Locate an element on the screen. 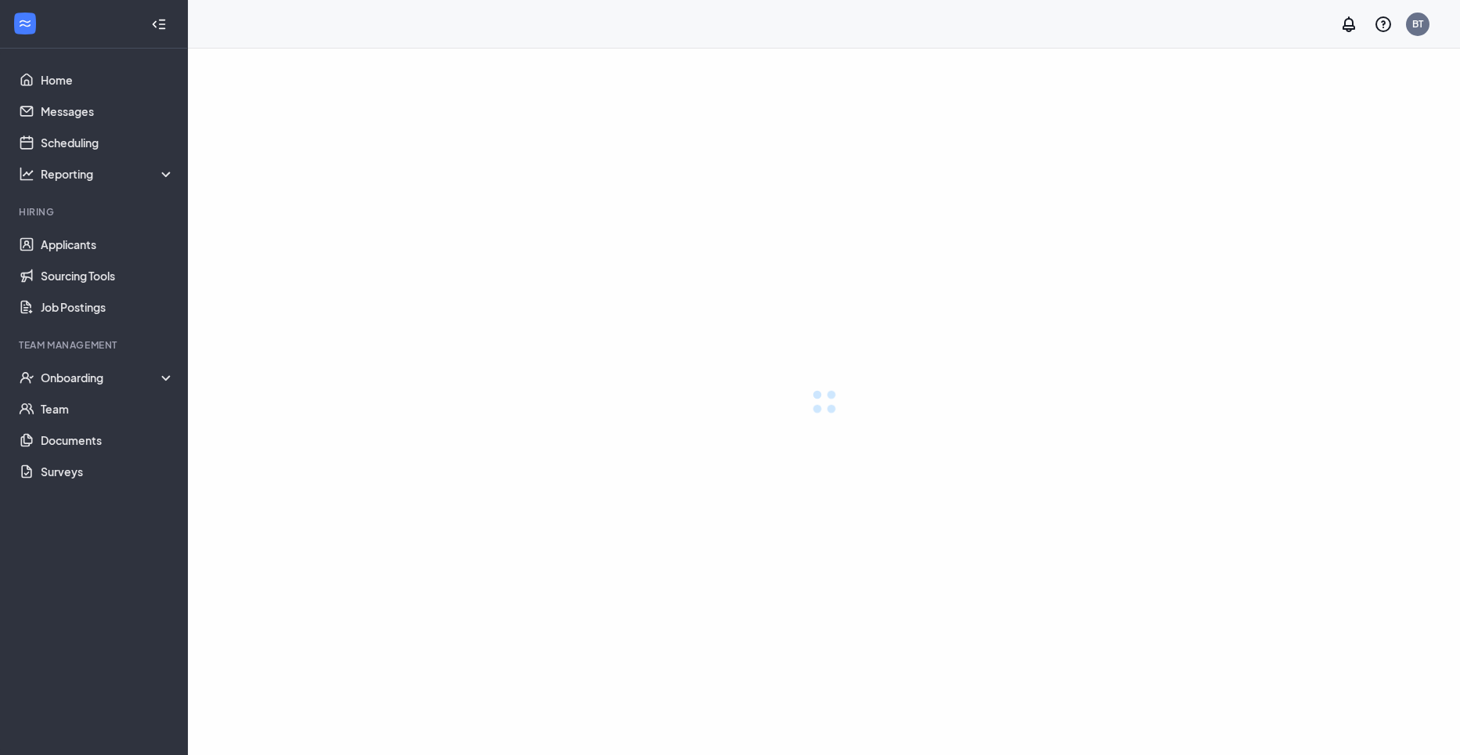  a: Messages is located at coordinates (107, 111).